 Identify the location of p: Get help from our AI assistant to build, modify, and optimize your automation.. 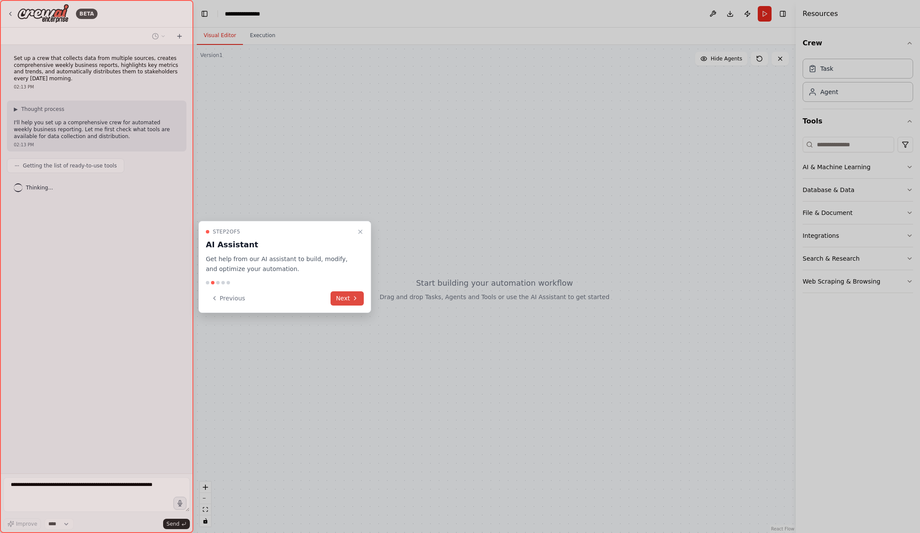
(280, 264).